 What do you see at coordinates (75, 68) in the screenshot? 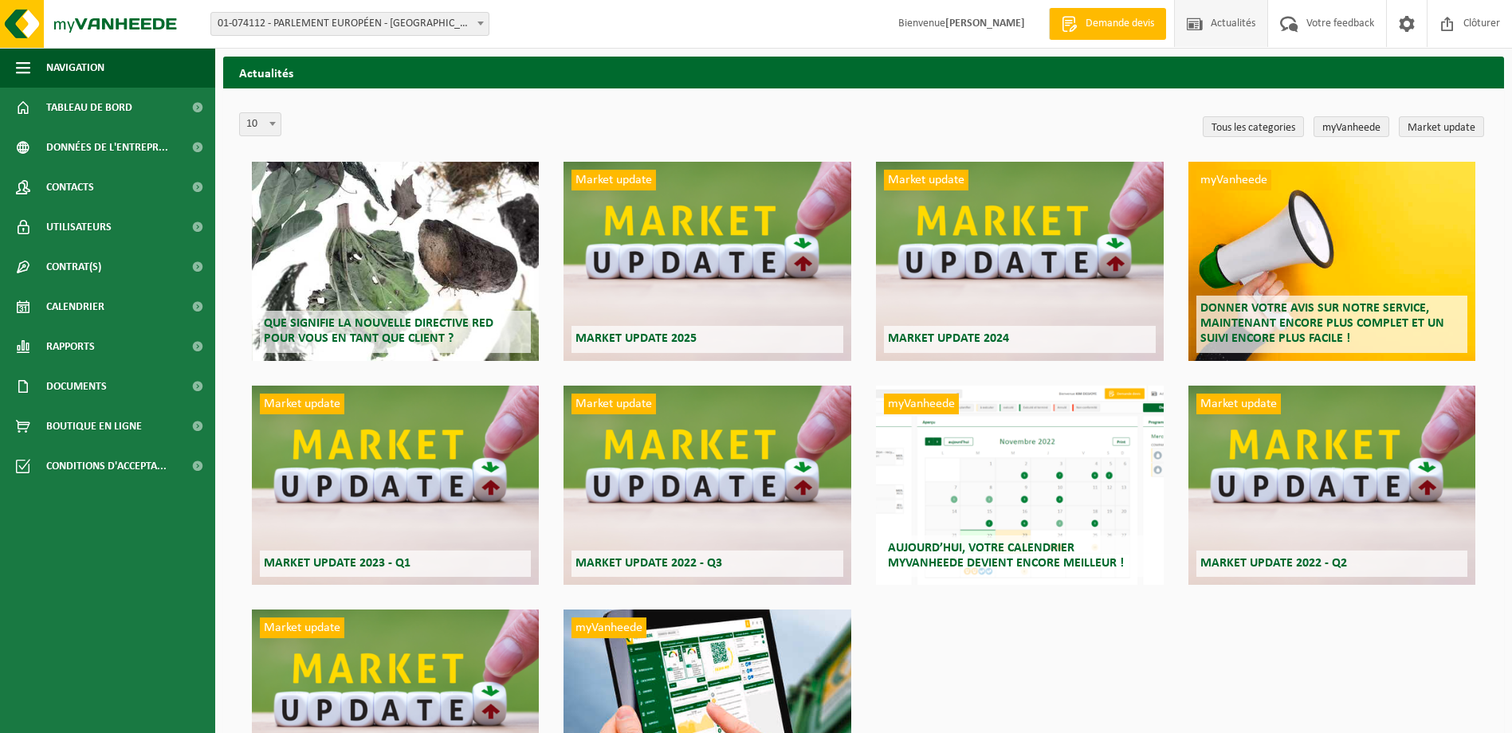
I see `span: Navigation` at bounding box center [75, 68].